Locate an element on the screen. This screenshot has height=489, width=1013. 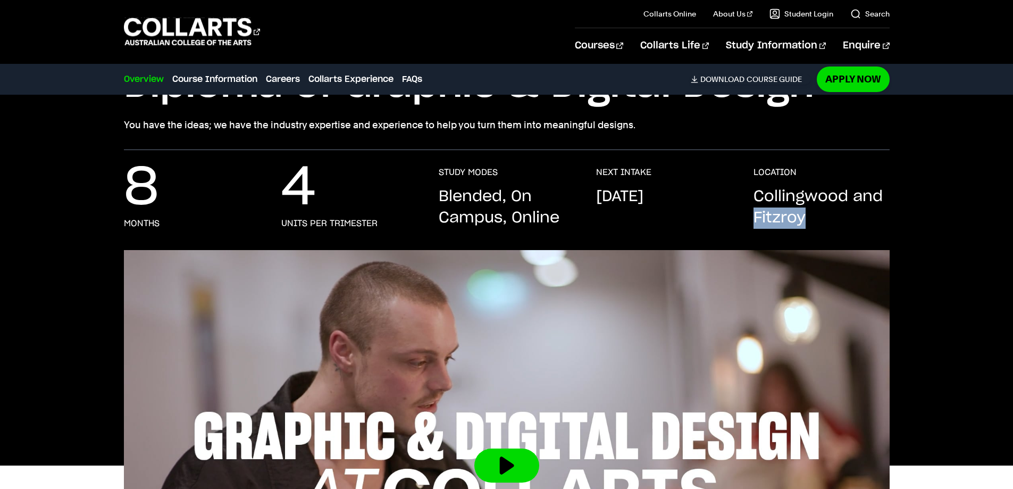
p: 8 is located at coordinates (141, 188).